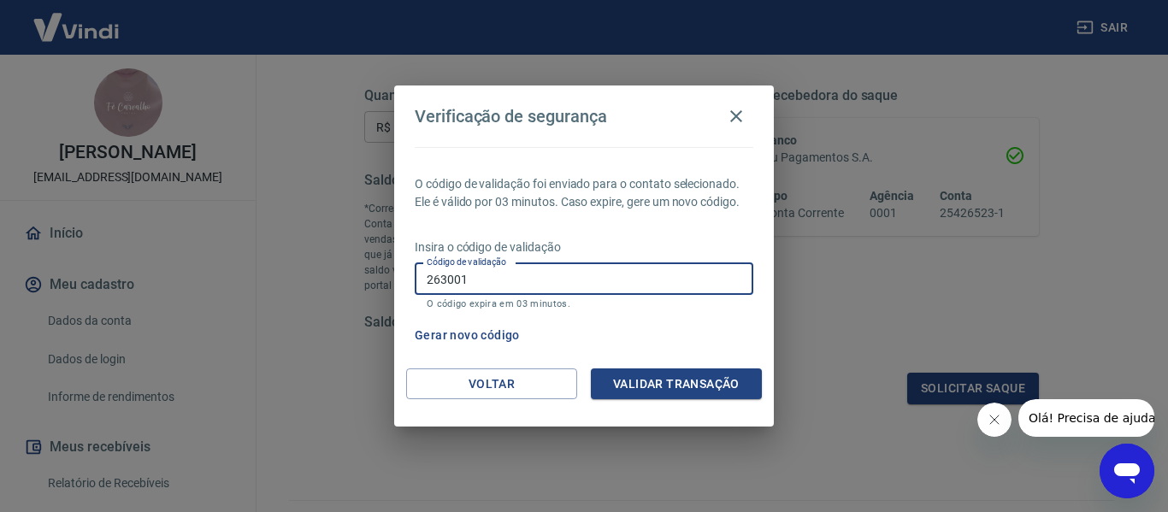 Image resolution: width=1168 pixels, height=512 pixels. What do you see at coordinates (584, 304) in the screenshot?
I see `p: O código expira em 03 minutos.` at bounding box center [584, 304].